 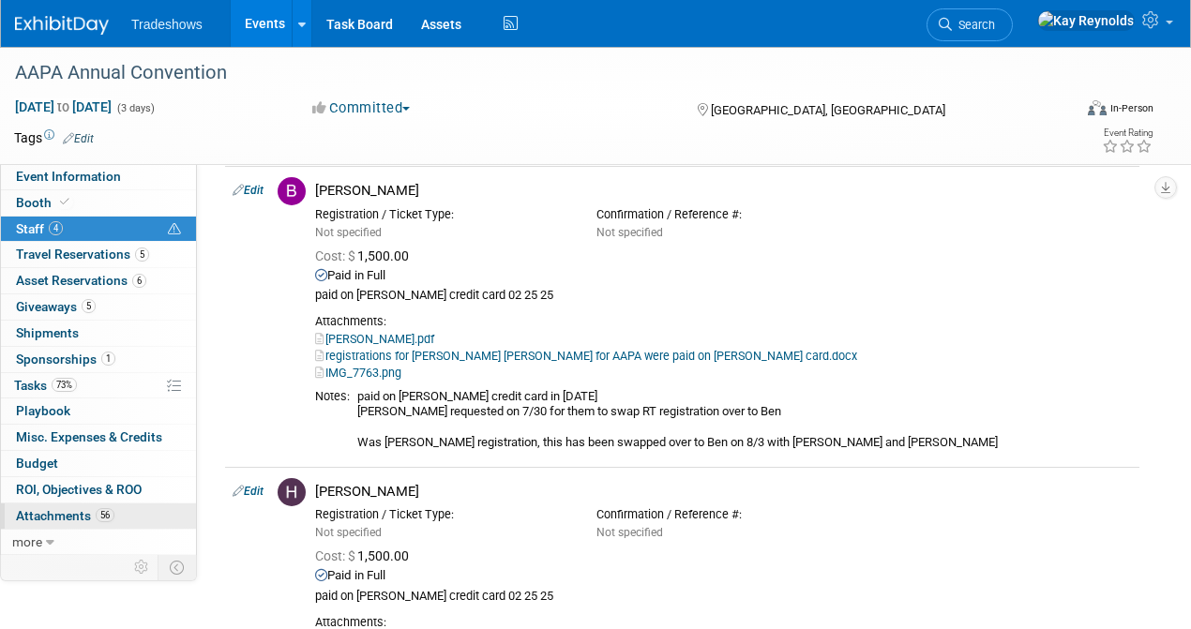 I want to click on span: Booth, so click(x=44, y=203).